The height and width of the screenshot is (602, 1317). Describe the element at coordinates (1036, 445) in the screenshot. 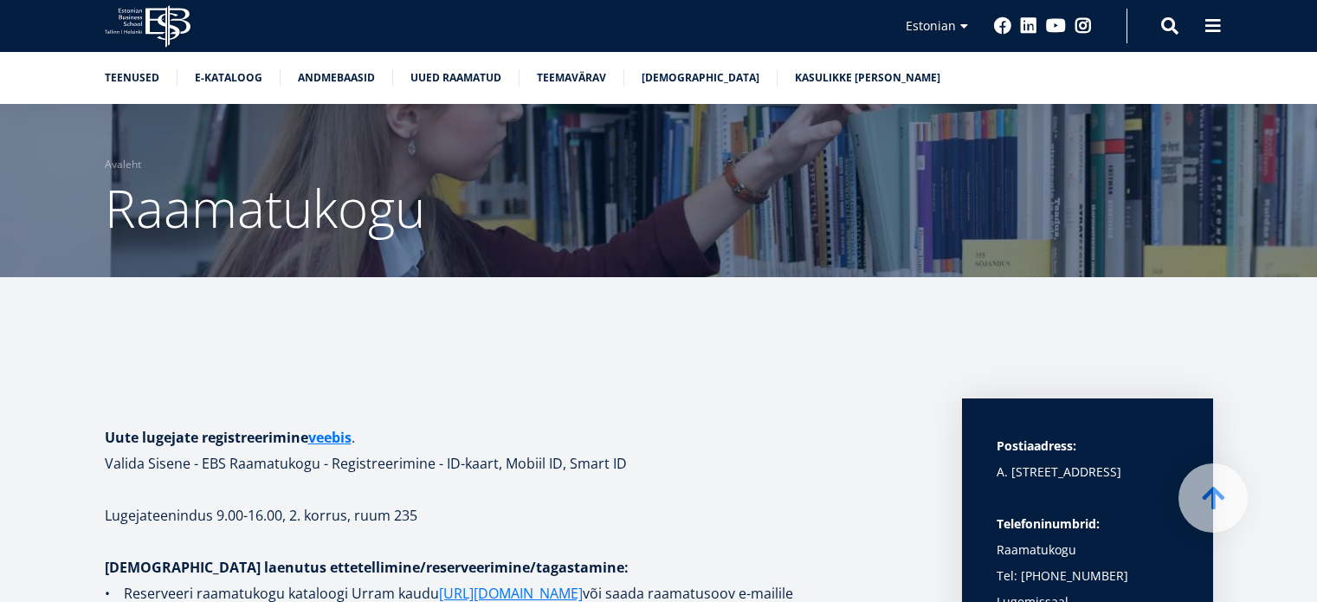

I see `strong: Postiaadress:` at that location.